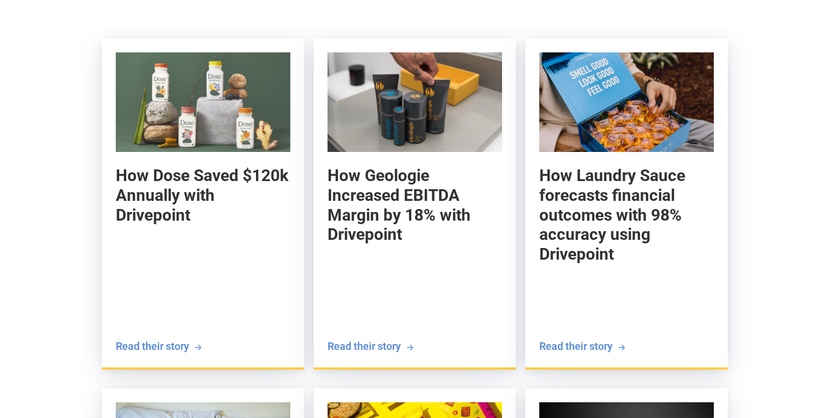 The image size is (829, 418). What do you see at coordinates (415, 102) in the screenshot?
I see `img: How Geologie Increased EBITDA Margin by 18% with Drivepoint` at bounding box center [415, 102].